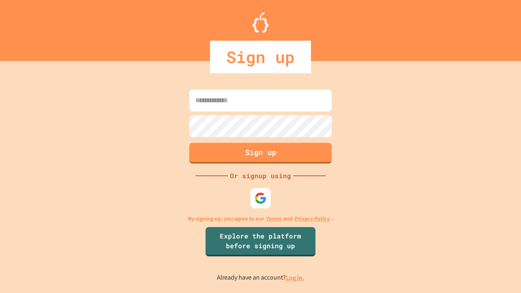  I want to click on p: By signing up, you agree to our and ., so click(260, 218).